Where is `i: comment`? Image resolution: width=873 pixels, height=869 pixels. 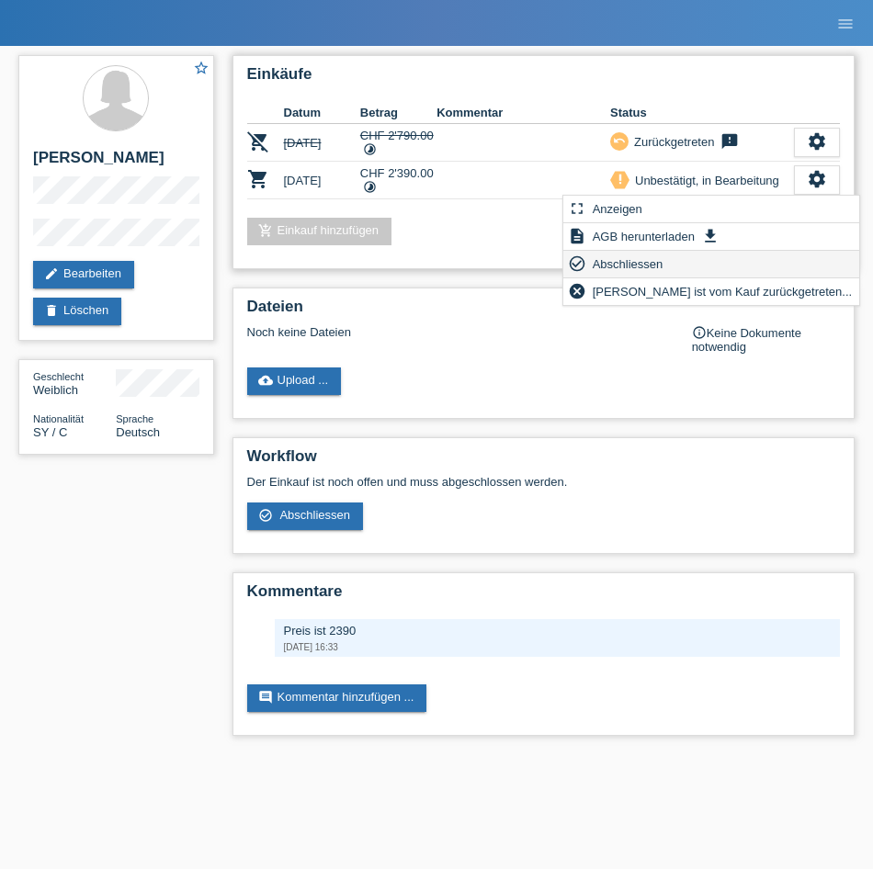 i: comment is located at coordinates (266, 698).